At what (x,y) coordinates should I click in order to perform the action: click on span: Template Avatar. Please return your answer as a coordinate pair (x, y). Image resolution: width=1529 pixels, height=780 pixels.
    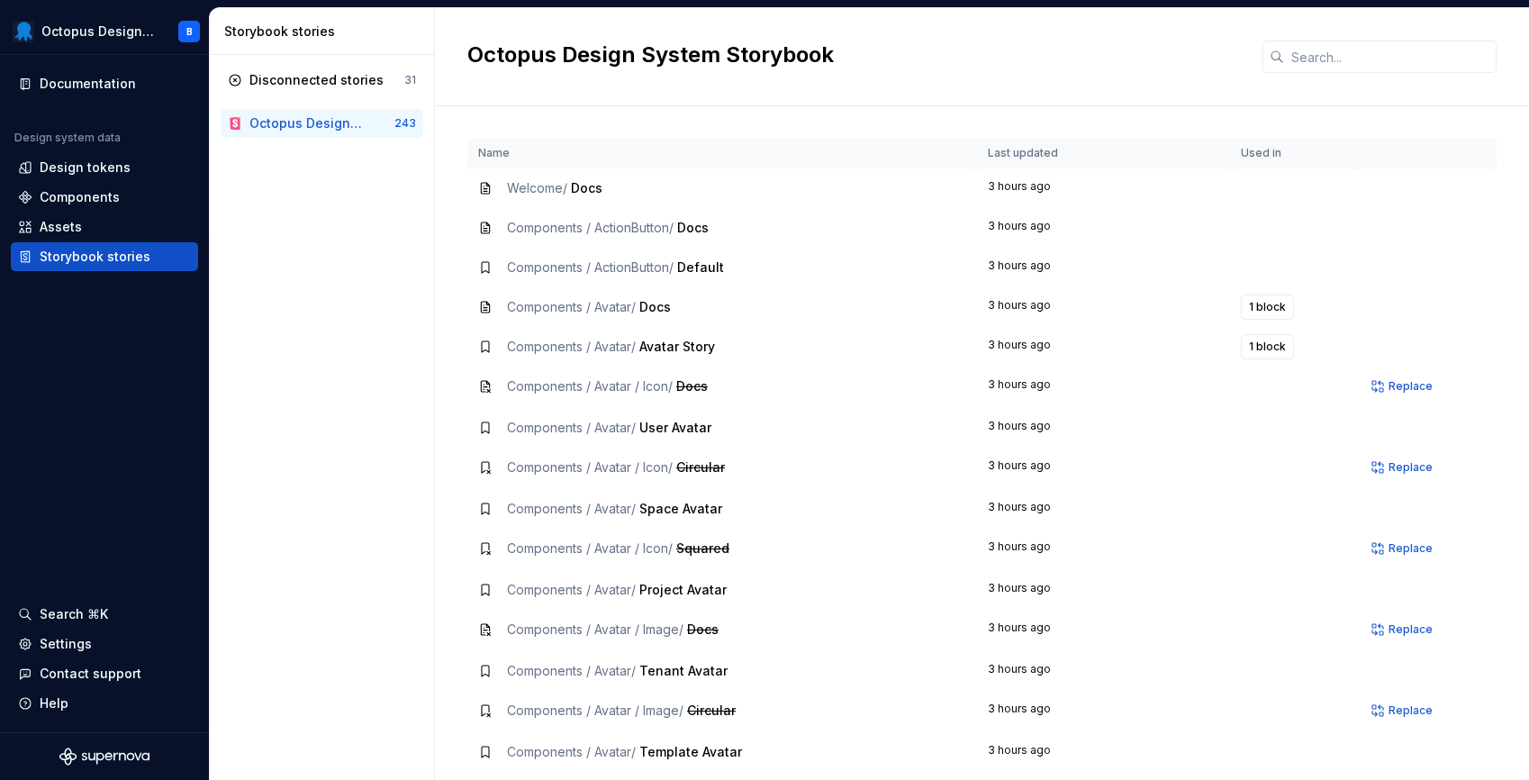
    Looking at the image, I should click on (691, 751).